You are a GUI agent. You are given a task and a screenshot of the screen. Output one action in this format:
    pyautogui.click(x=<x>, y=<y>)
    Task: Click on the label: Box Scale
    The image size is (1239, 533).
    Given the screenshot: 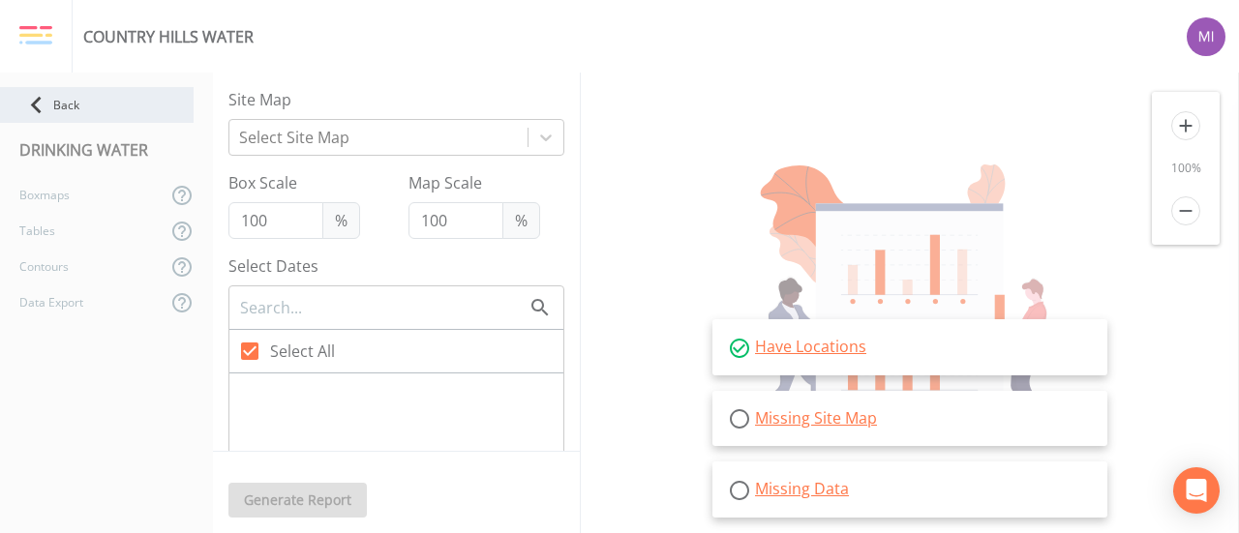 What is the action you would take?
    pyautogui.click(x=294, y=183)
    